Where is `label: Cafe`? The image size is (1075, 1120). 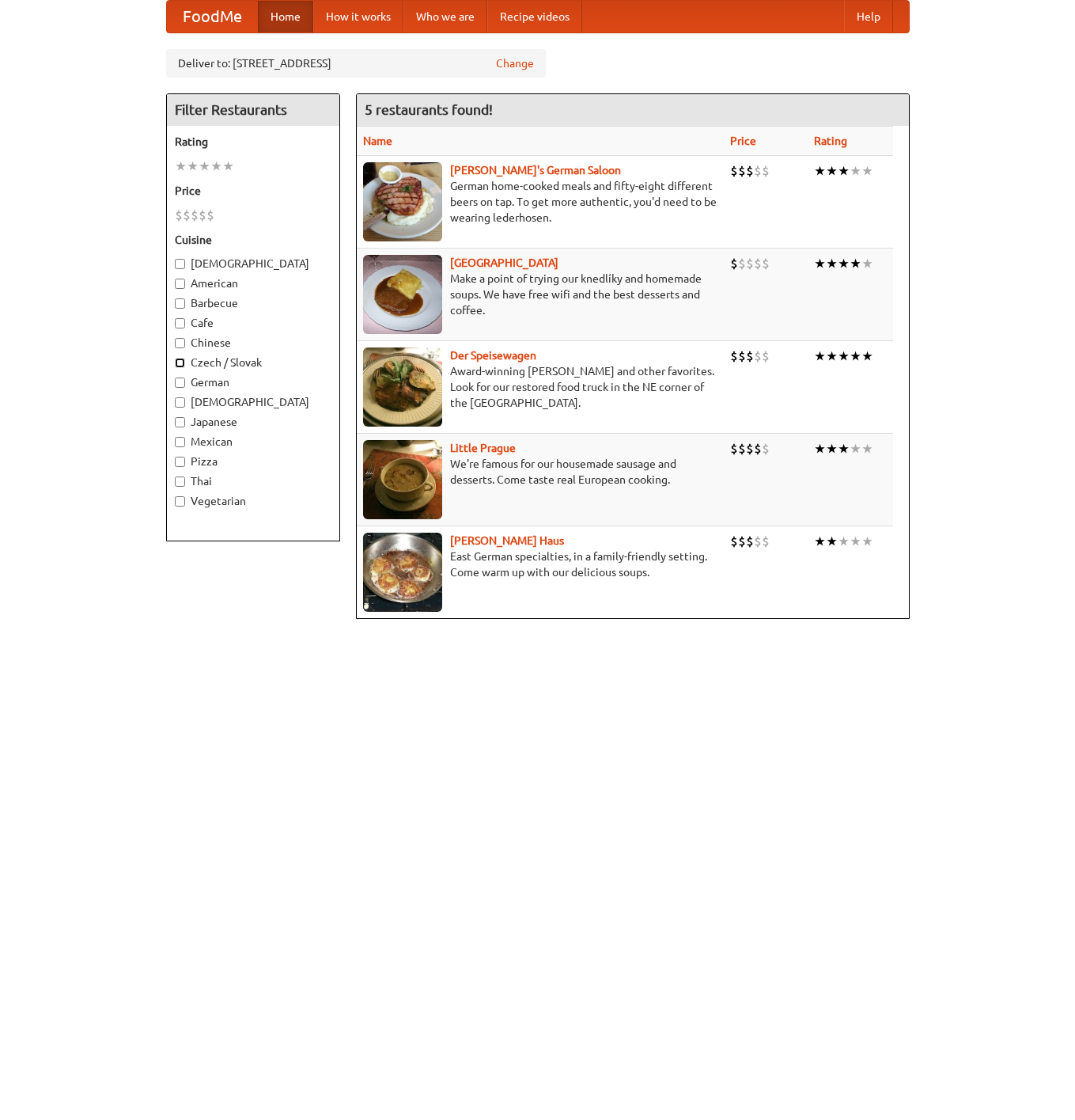 label: Cafe is located at coordinates (254, 323).